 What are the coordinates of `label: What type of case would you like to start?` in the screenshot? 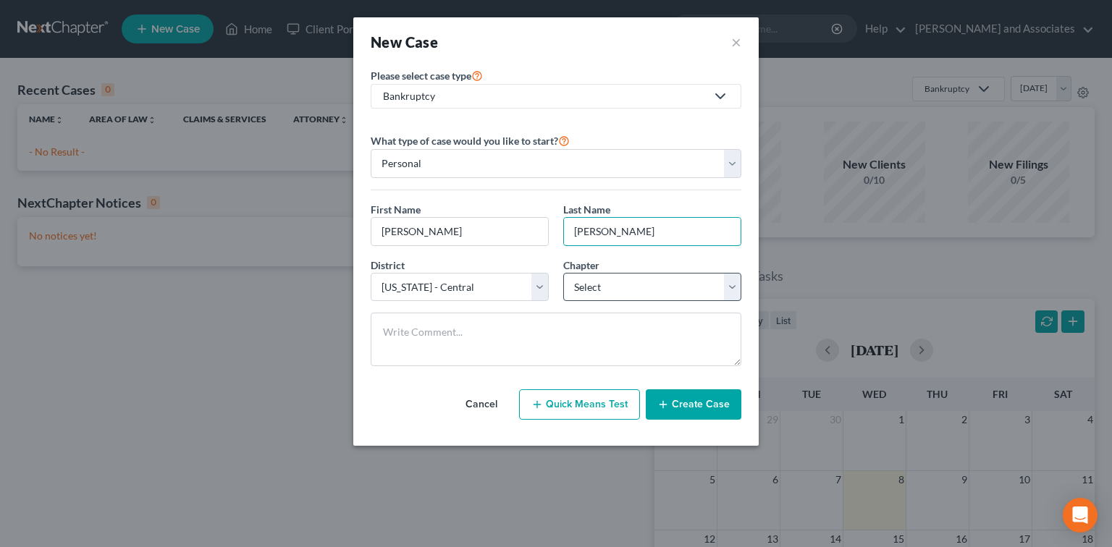 It's located at (470, 140).